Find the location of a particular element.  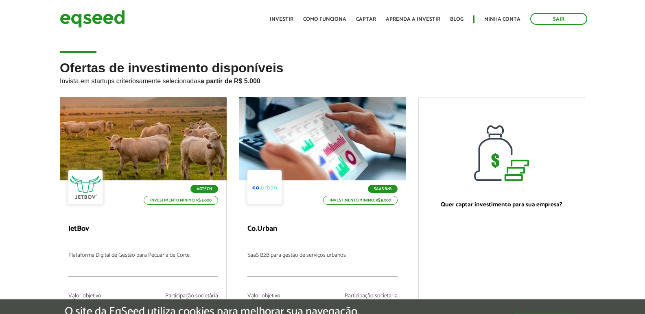

p: SaaS B2B is located at coordinates (382, 189).